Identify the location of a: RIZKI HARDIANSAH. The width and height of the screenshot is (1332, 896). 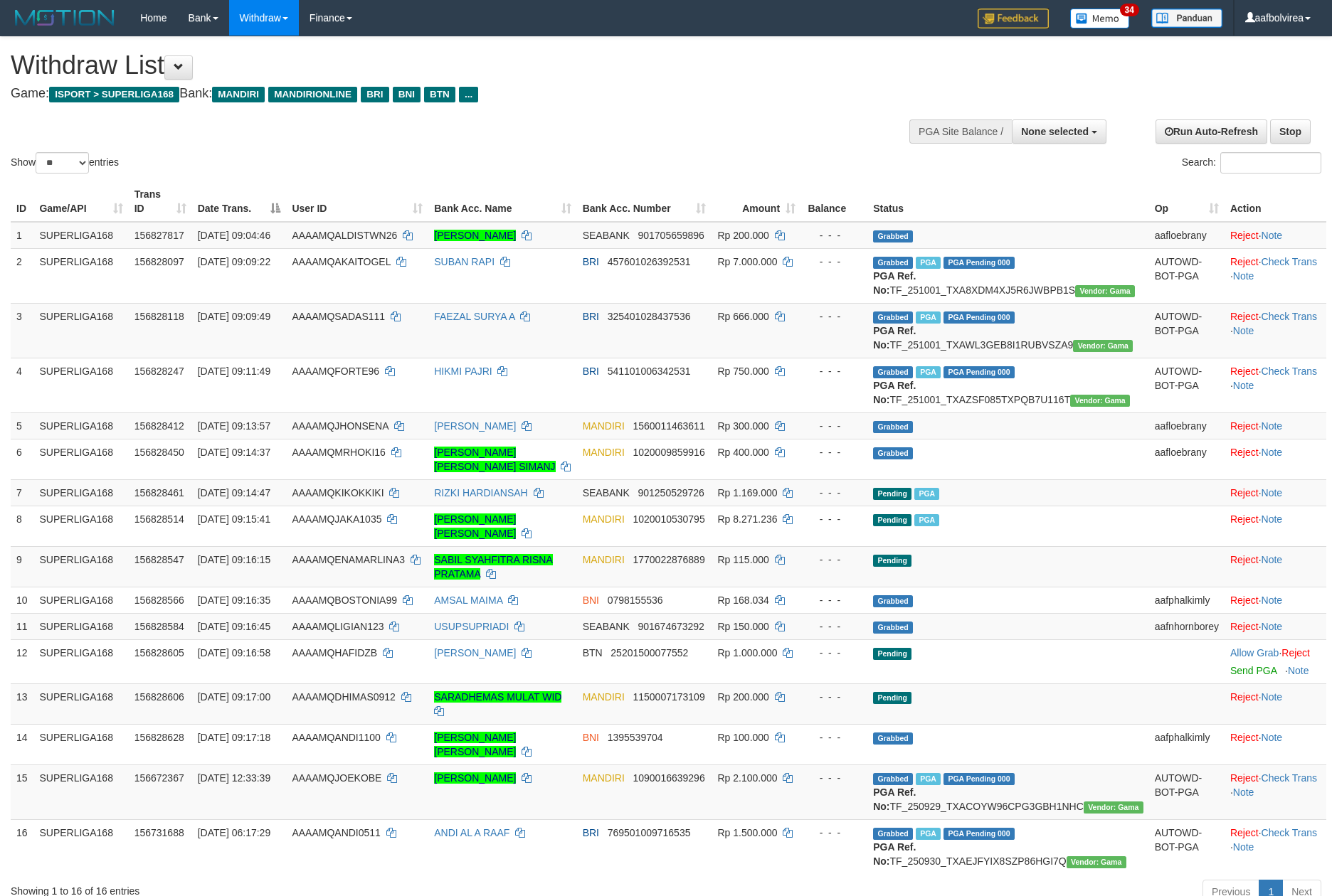
(481, 493).